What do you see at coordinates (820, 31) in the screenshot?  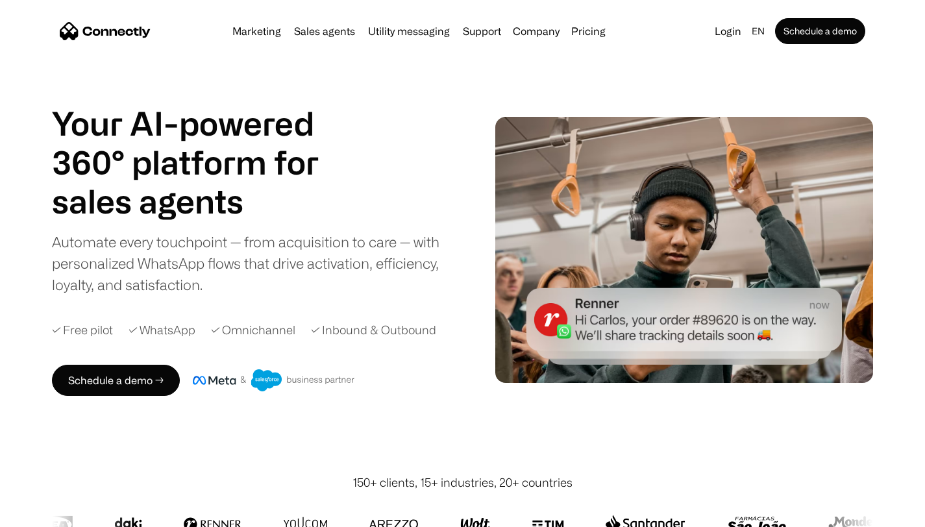 I see `a: Schedule a demo` at bounding box center [820, 31].